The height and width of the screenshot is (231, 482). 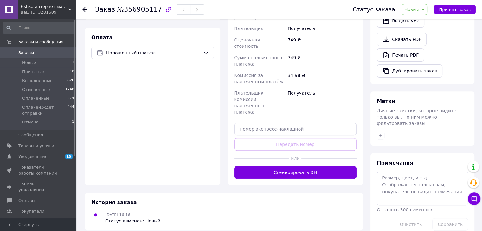 I want to click on span: Оценочная стоимость, so click(x=247, y=43).